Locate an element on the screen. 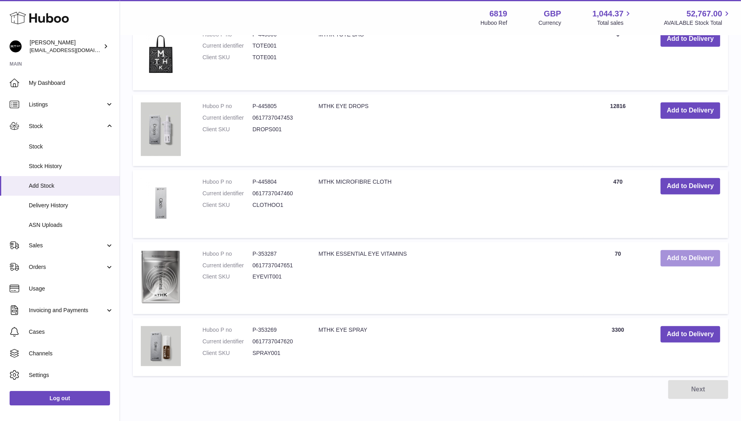  img: amar@mthk.com is located at coordinates (16, 46).